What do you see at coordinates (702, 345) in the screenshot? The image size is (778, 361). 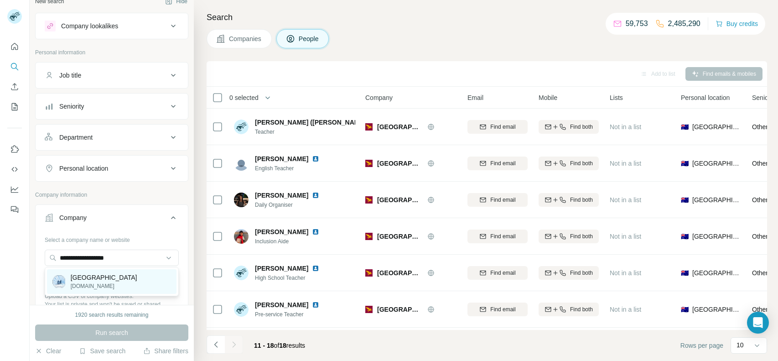 I see `span: Rows per page` at bounding box center [702, 345].